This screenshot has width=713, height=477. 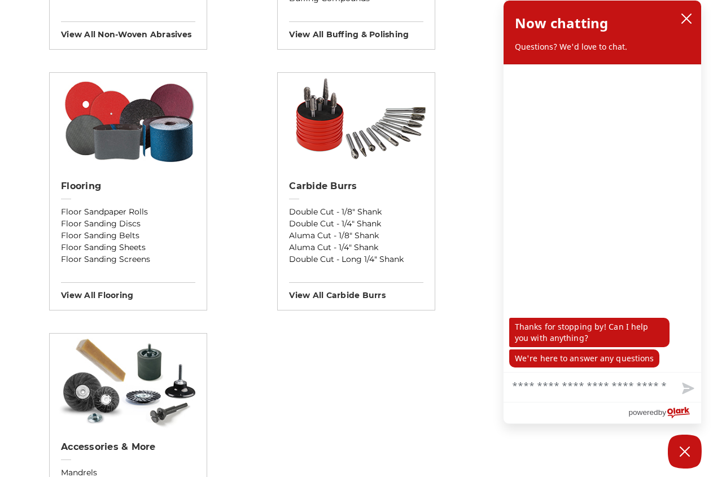 What do you see at coordinates (356, 121) in the screenshot?
I see `img: Carbide Burrs` at bounding box center [356, 121].